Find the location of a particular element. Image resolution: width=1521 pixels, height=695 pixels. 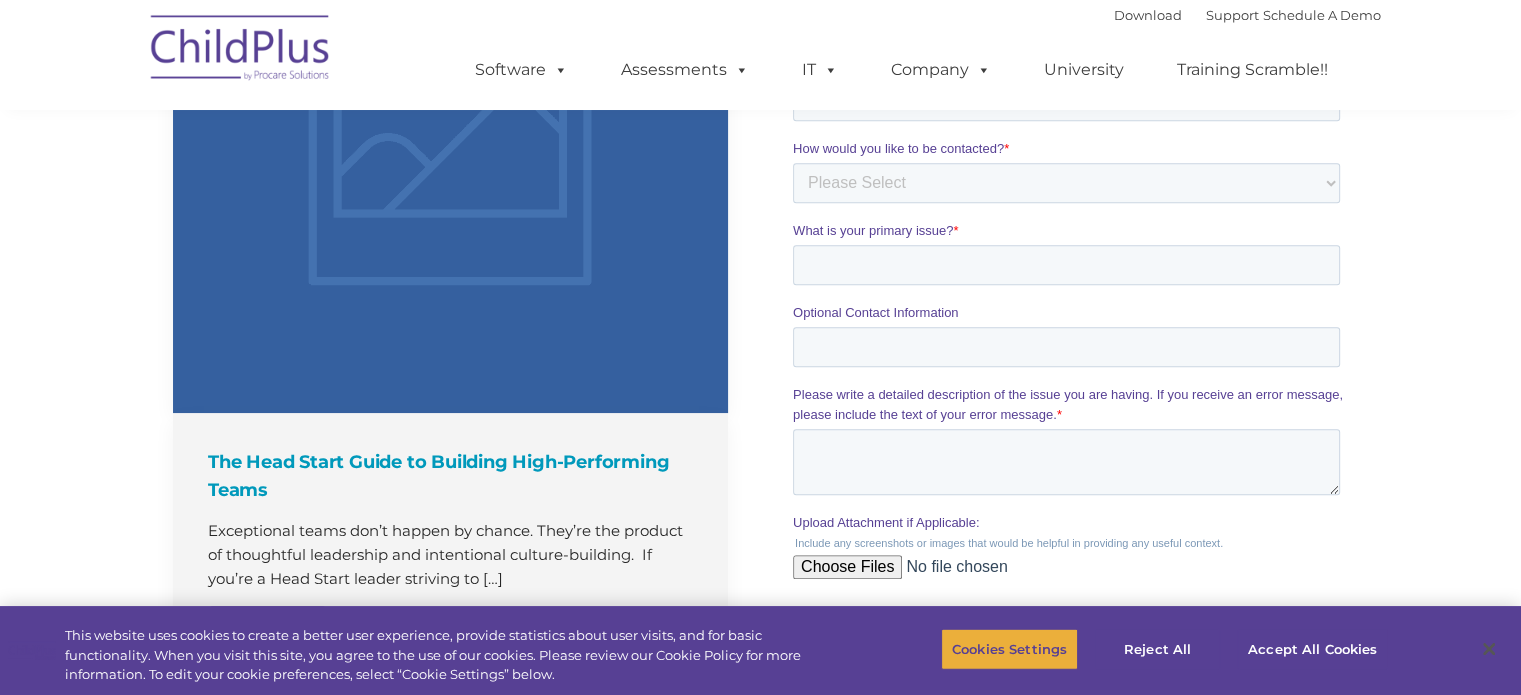

a: Schedule A Demo is located at coordinates (1322, 15).